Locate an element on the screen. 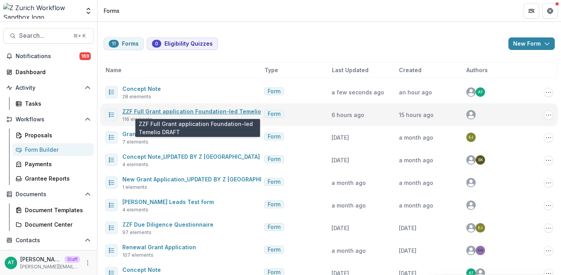 Image resolution: width=561 pixels, height=275 pixels. span: 15 hours ago is located at coordinates (416, 115).